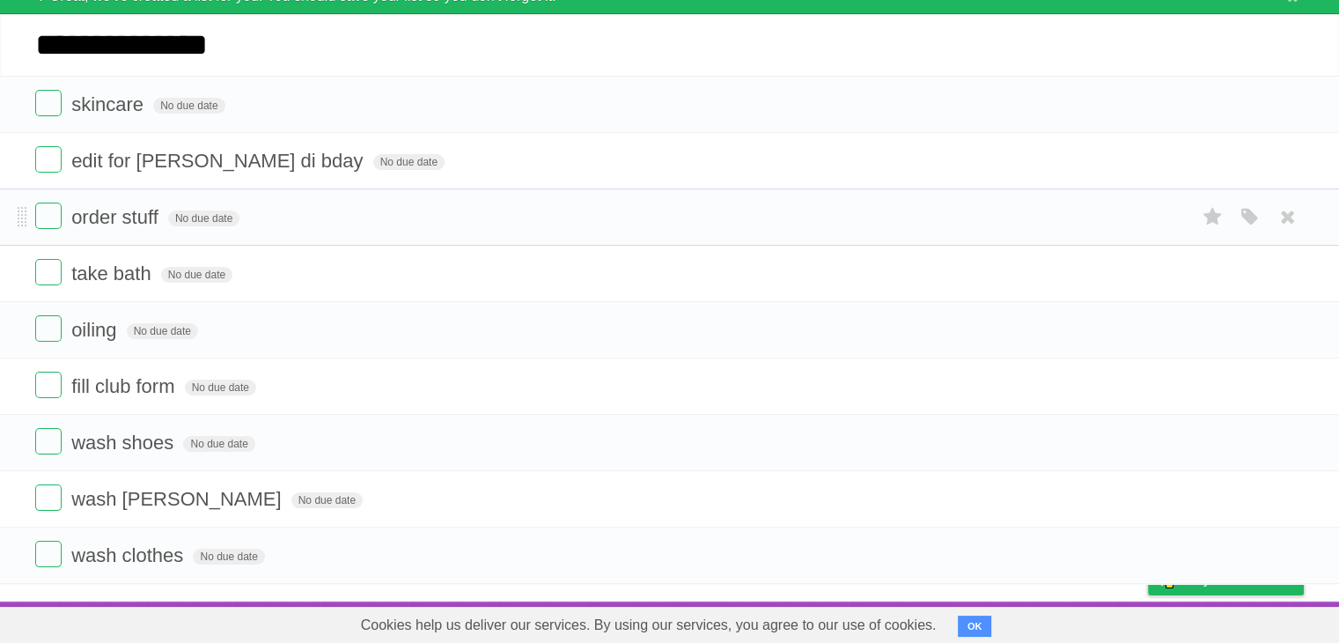  What do you see at coordinates (1007, 623) in the screenshot?
I see `a: Developers` at bounding box center [1007, 623].